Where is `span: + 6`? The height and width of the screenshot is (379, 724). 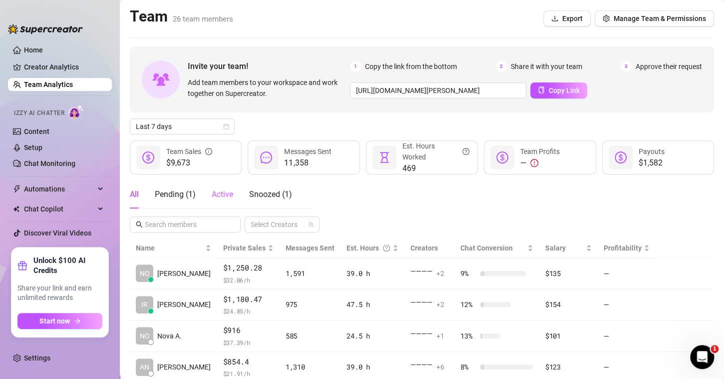 span: + 6 is located at coordinates (440, 367).